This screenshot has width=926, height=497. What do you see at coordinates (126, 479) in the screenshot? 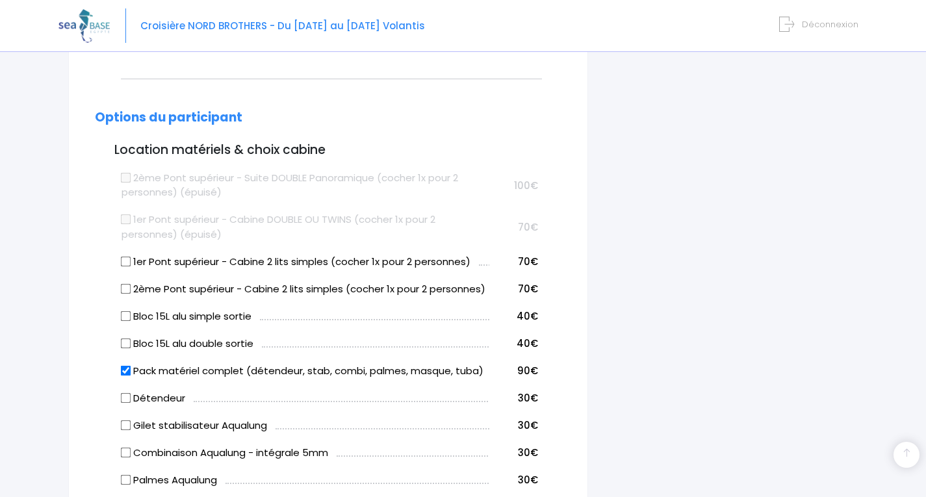
I see `input: Palmes Aqualung` at bounding box center [126, 479].